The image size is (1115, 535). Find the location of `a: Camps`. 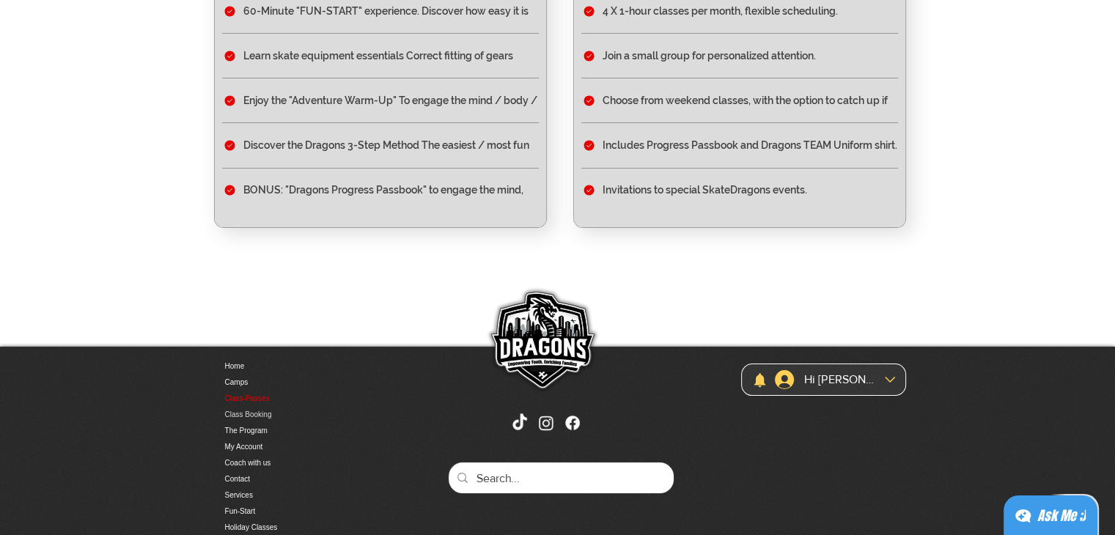

a: Camps is located at coordinates (302, 383).